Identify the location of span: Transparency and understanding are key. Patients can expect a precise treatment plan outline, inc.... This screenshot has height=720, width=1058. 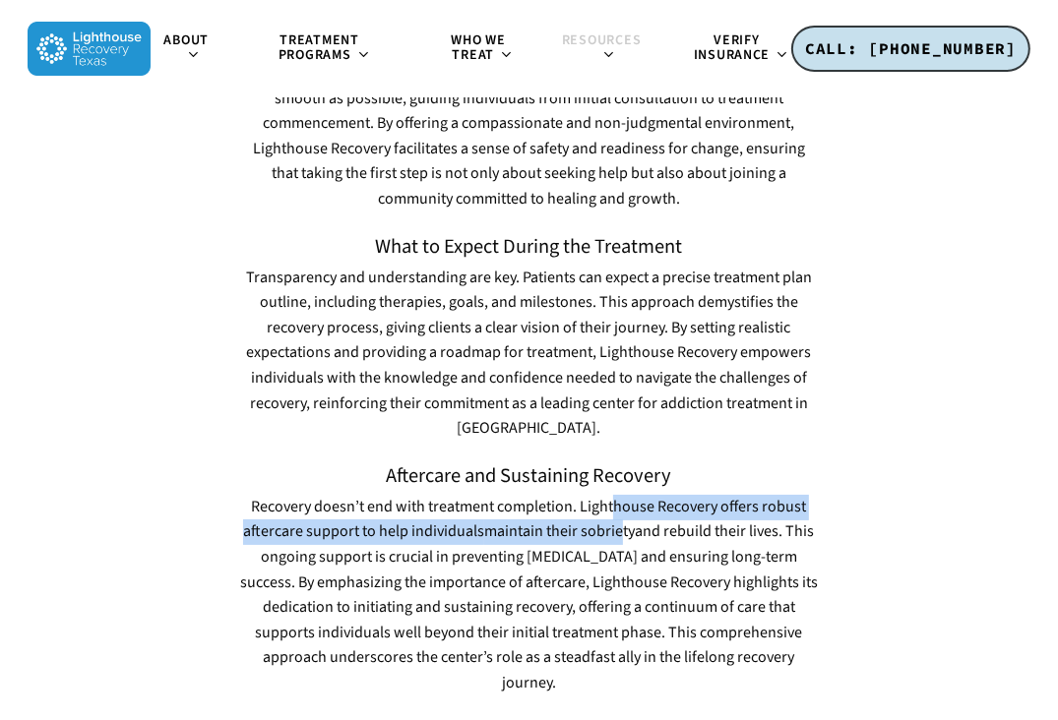
(529, 353).